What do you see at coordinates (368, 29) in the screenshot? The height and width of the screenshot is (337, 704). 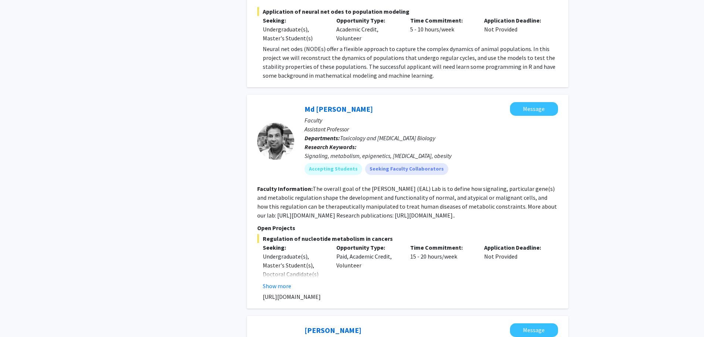 I see `div: Academic Credit, Volunteer` at bounding box center [368, 29].